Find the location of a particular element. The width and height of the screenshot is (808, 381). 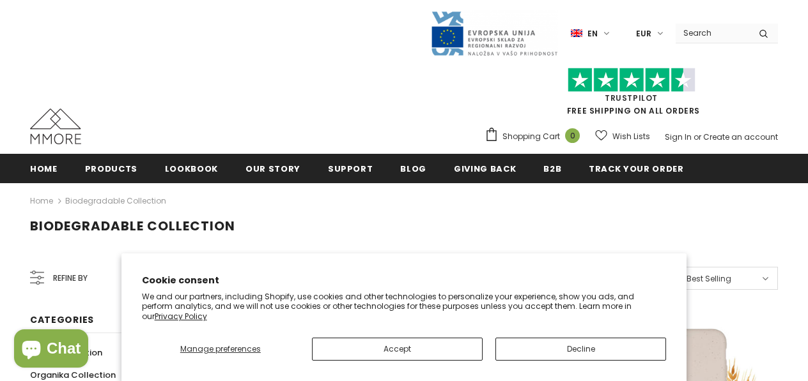

a: Privacy Policy is located at coordinates (181, 316).